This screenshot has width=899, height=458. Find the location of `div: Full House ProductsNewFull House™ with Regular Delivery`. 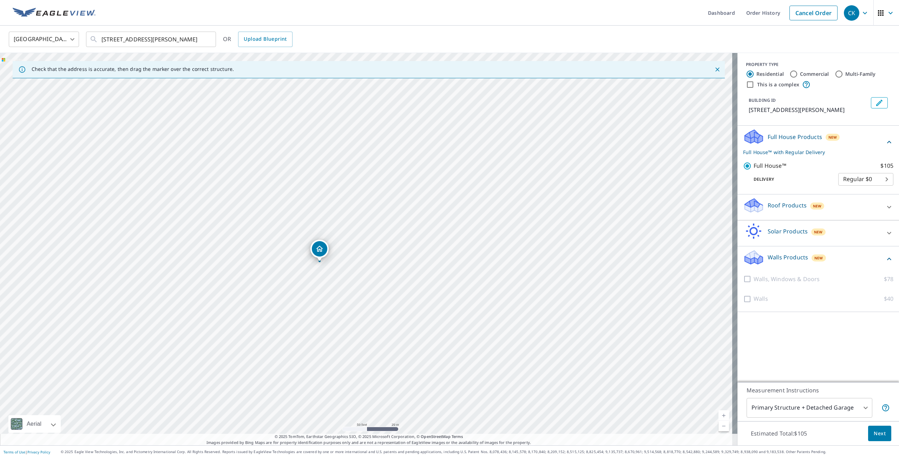

div: Full House ProductsNewFull House™ with Regular Delivery is located at coordinates (819, 142).